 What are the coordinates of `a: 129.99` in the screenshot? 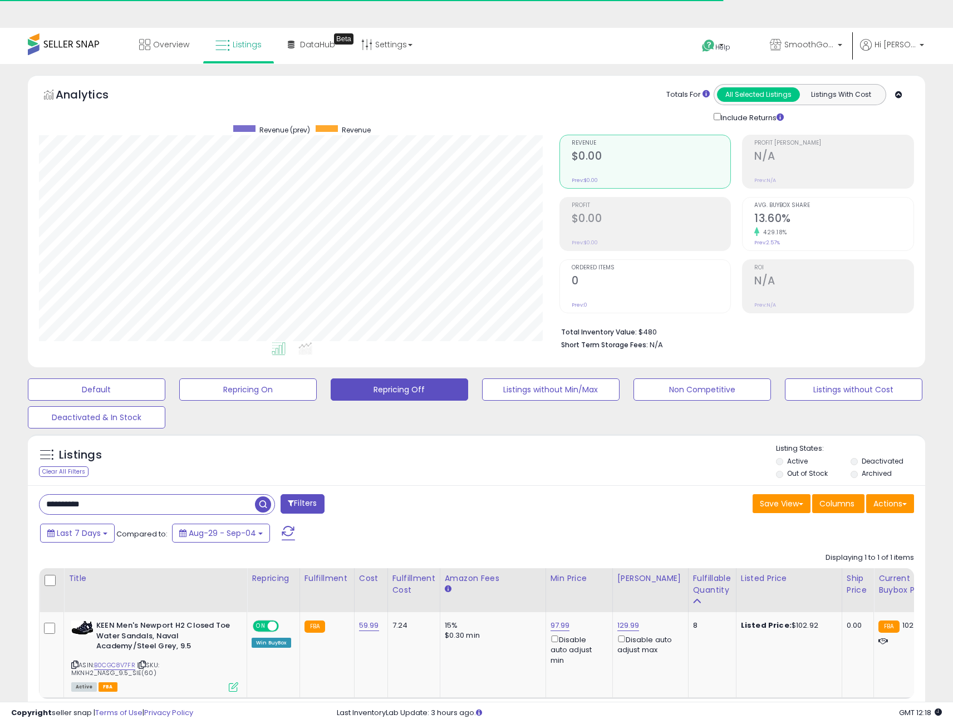 It's located at (628, 625).